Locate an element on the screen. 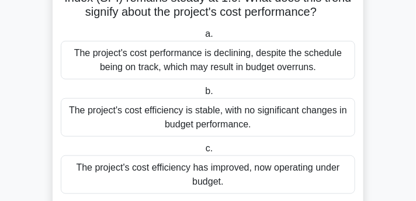 This screenshot has width=416, height=201. span: c. is located at coordinates (209, 148).